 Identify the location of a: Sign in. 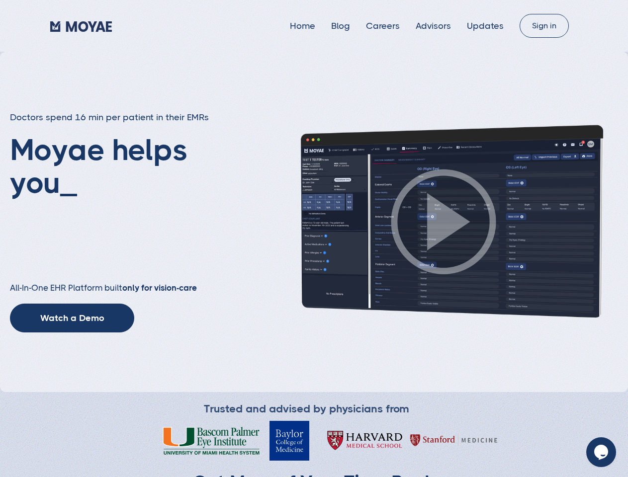
(544, 26).